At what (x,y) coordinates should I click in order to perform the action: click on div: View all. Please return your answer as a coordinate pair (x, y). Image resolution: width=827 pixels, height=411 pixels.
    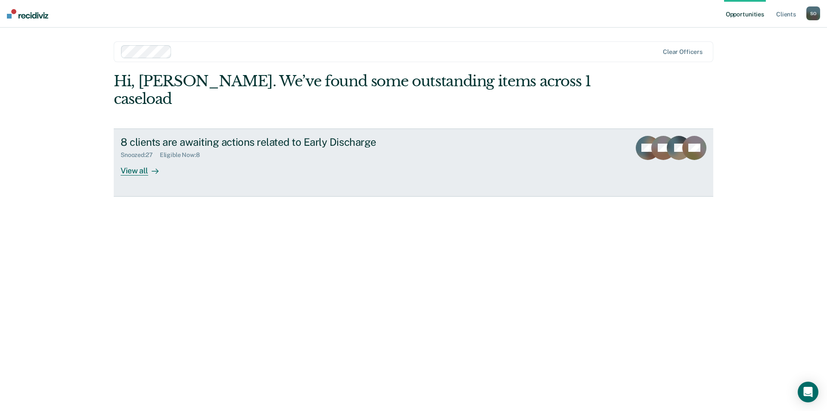
    Looking at the image, I should click on (145, 167).